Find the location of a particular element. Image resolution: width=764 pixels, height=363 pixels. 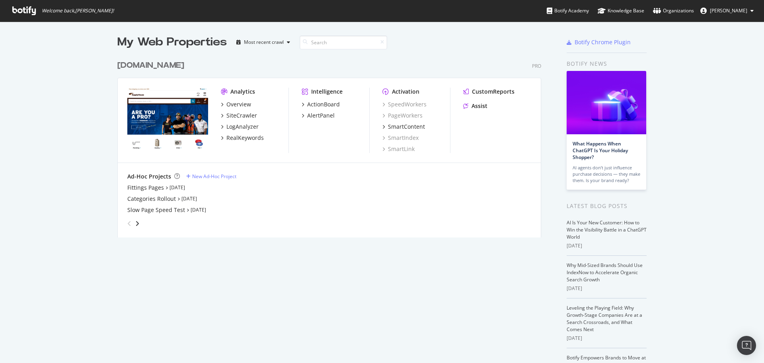

div: SmartIndex is located at coordinates (401, 138).